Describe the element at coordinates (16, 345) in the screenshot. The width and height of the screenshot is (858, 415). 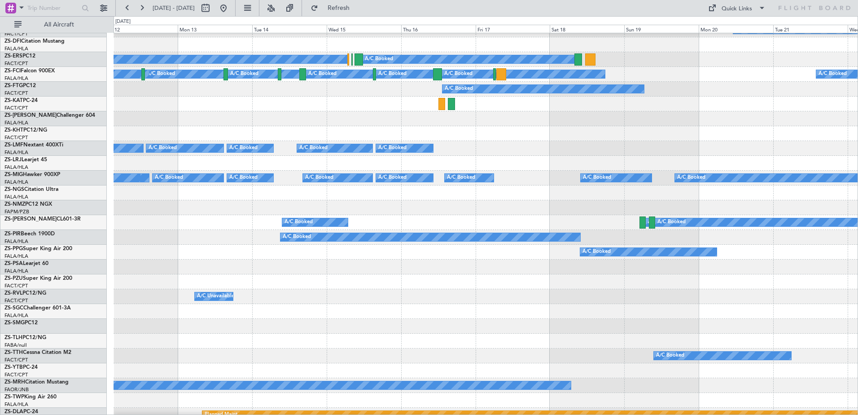
I see `a: FABA/null` at that location.